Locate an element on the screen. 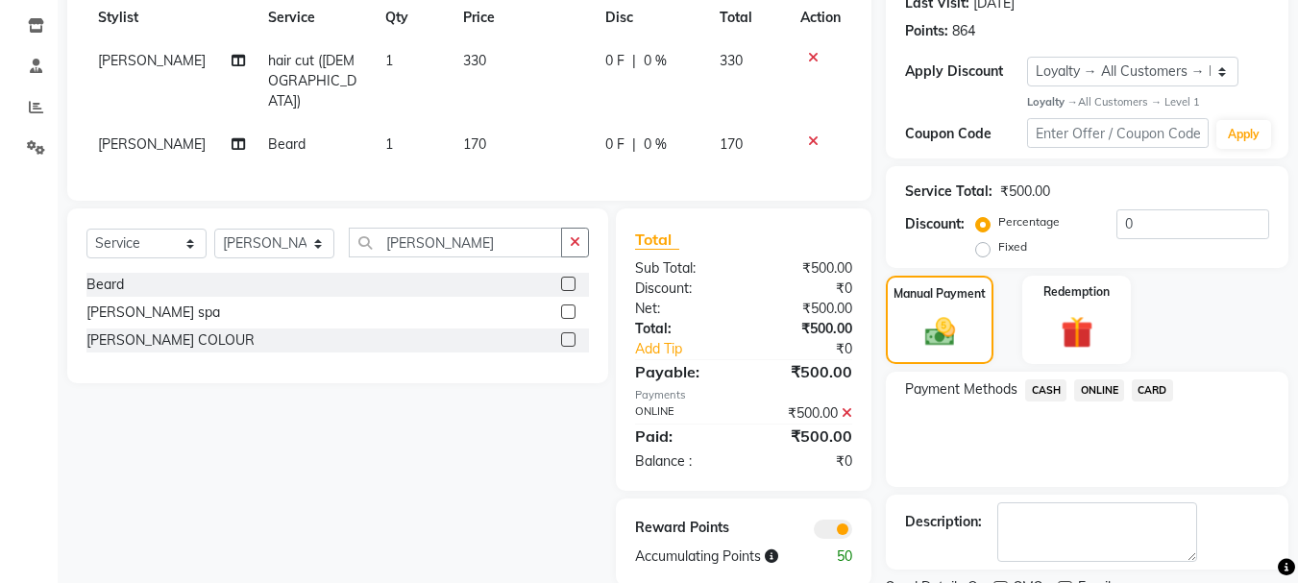 This screenshot has width=1298, height=583. div: Net: is located at coordinates (682, 308).